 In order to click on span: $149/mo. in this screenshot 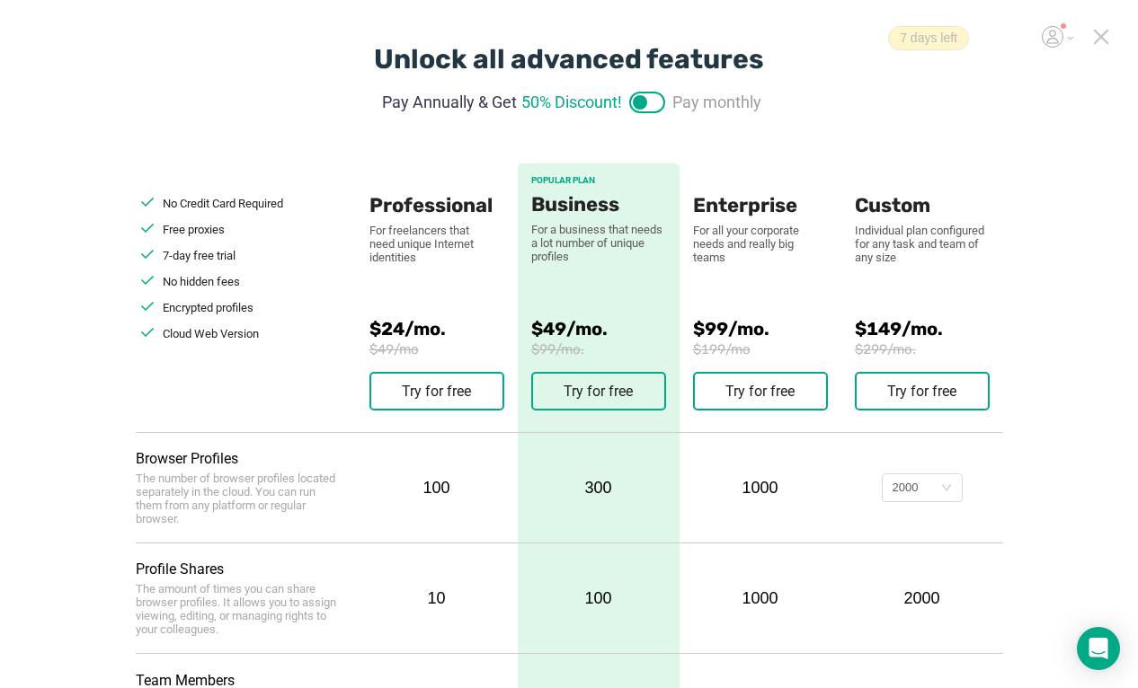, I will do `click(928, 329)`.